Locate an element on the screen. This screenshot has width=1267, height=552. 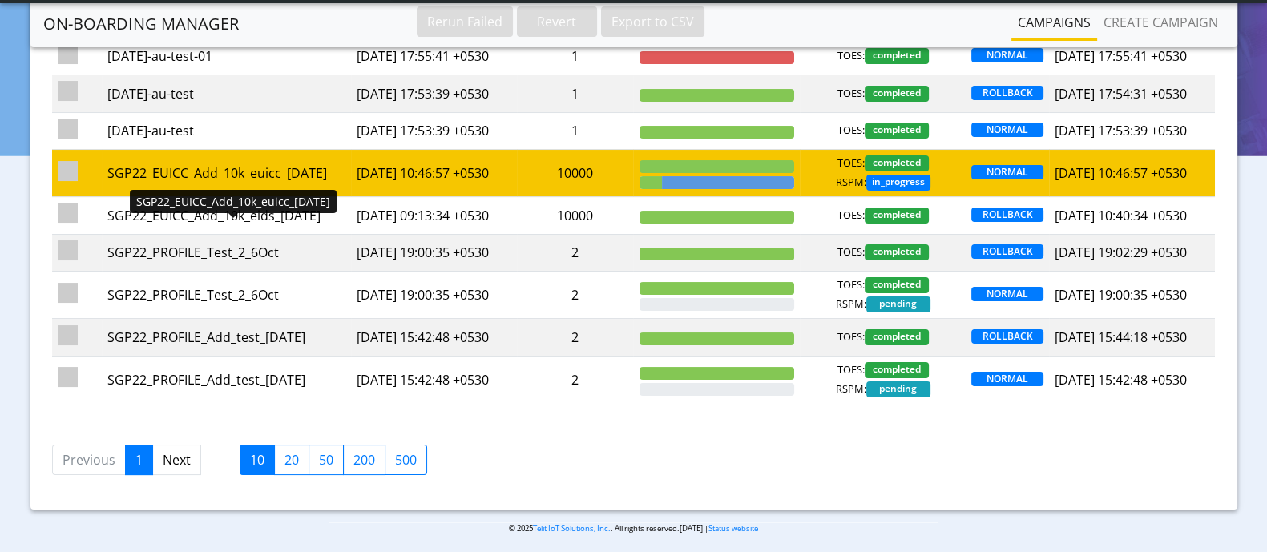
a: Status website is located at coordinates (733, 528).